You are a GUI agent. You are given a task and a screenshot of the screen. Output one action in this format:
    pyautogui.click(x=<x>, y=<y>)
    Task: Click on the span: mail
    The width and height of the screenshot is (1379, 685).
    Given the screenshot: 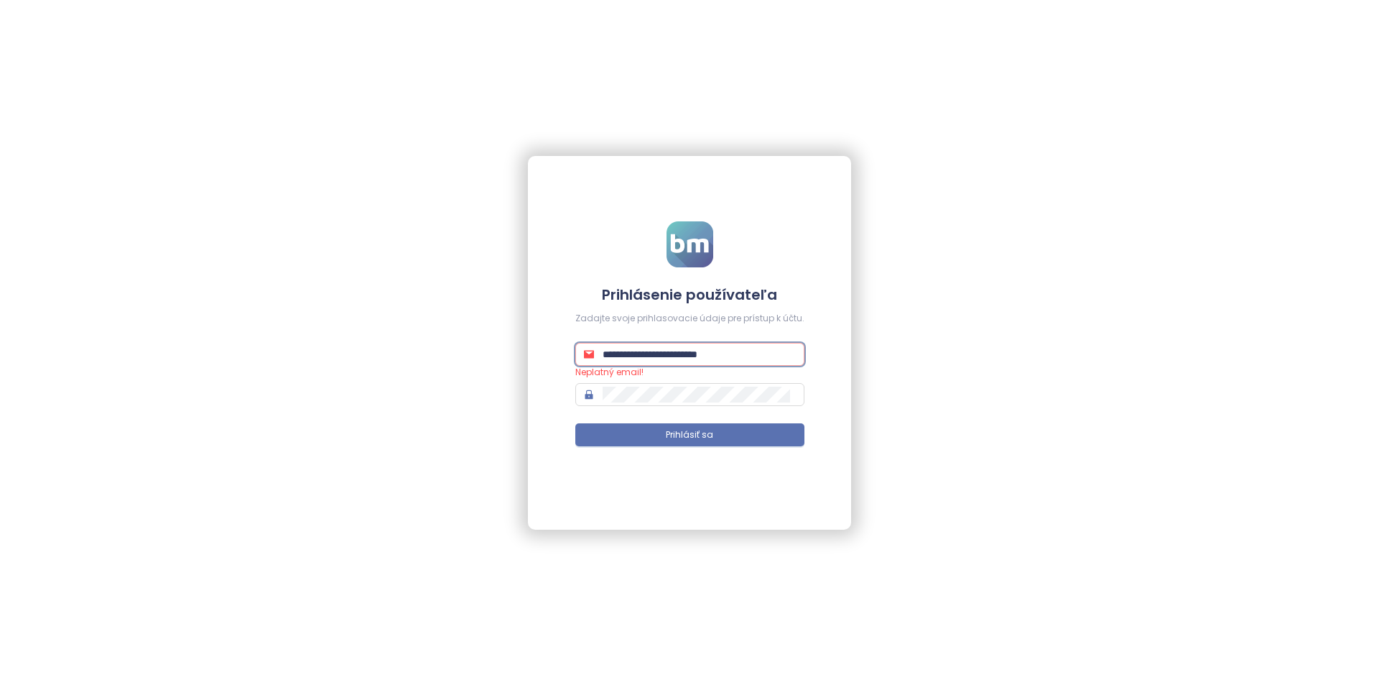 What is the action you would take?
    pyautogui.click(x=589, y=354)
    